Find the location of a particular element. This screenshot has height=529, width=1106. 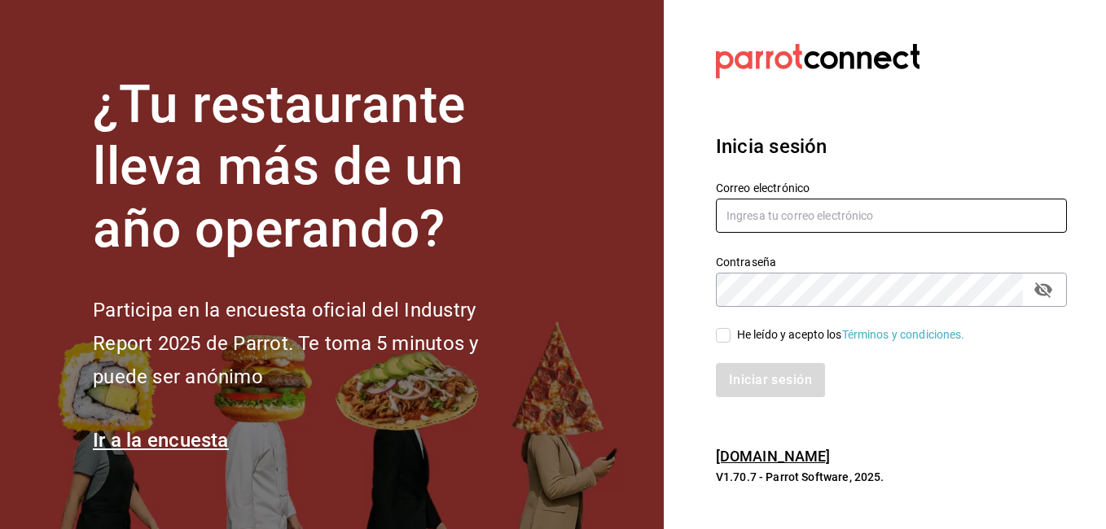

a: Ir a la encuesta is located at coordinates (160, 441).